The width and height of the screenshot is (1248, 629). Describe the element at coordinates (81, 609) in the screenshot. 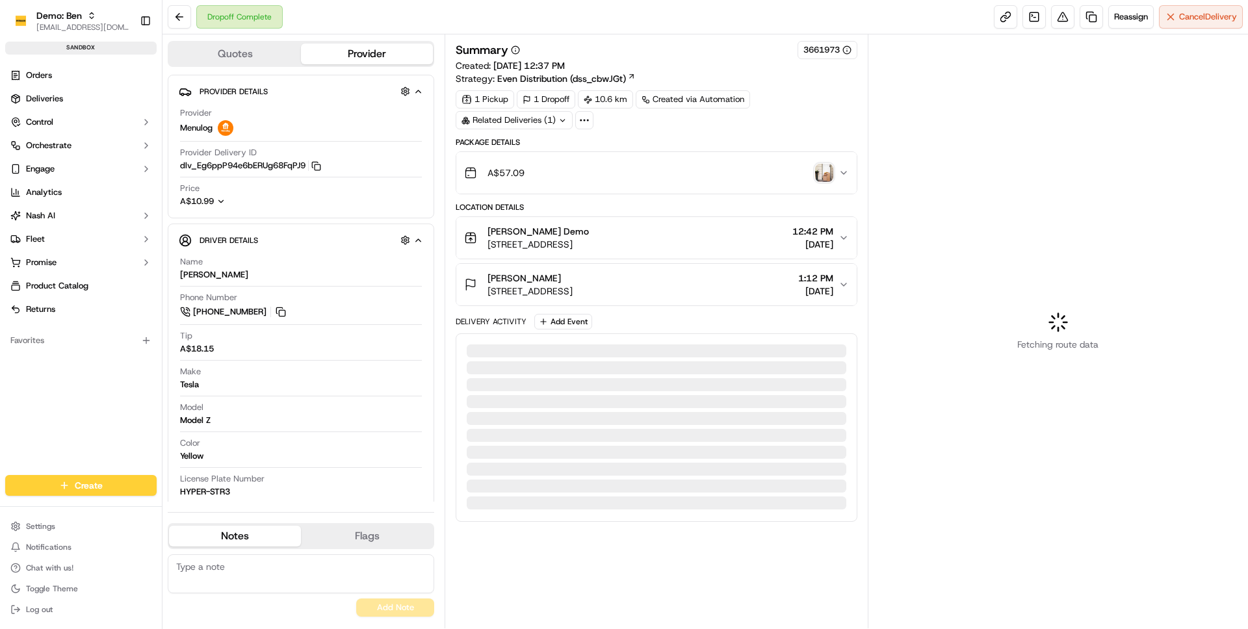

I see `button: Log out` at that location.